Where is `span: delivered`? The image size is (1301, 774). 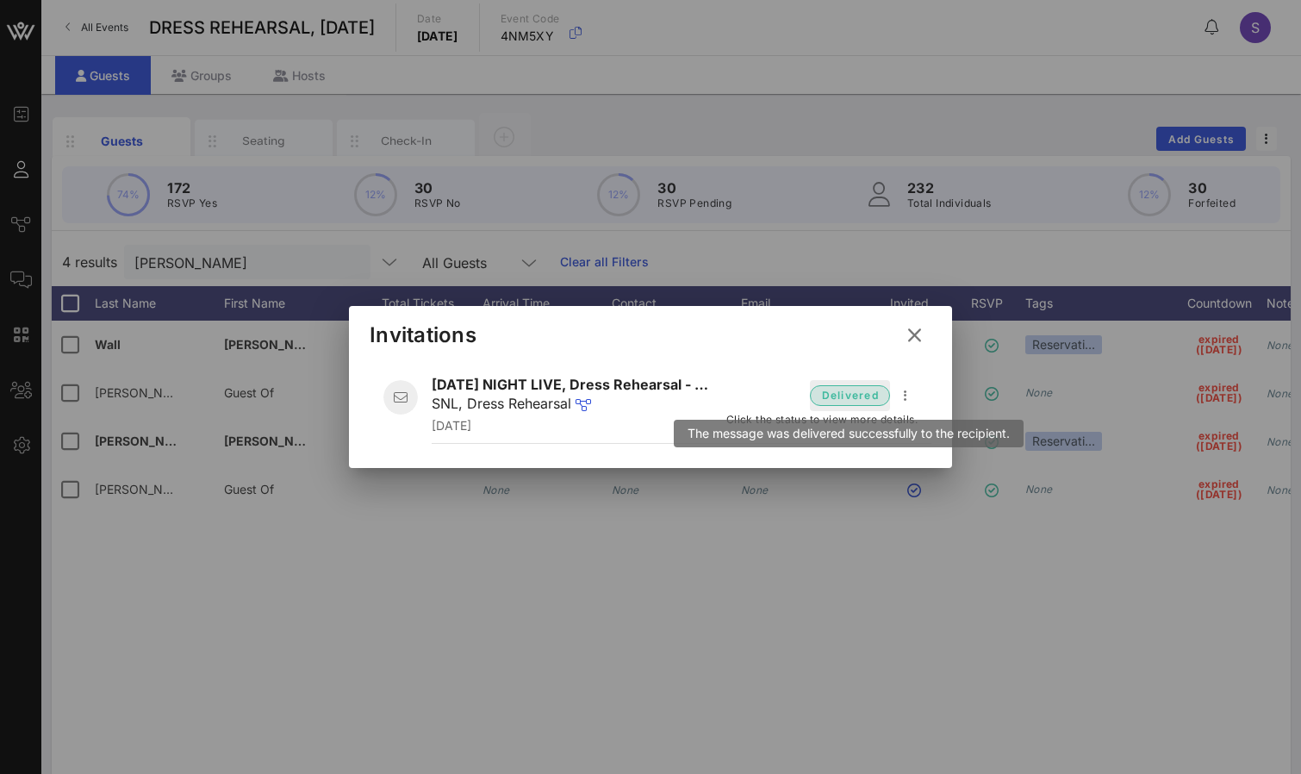
span: delivered is located at coordinates (850, 396).